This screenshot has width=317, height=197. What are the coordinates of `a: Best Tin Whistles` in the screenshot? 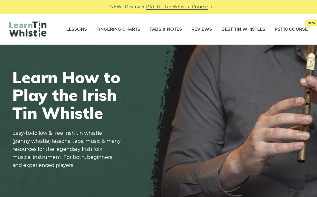 It's located at (243, 29).